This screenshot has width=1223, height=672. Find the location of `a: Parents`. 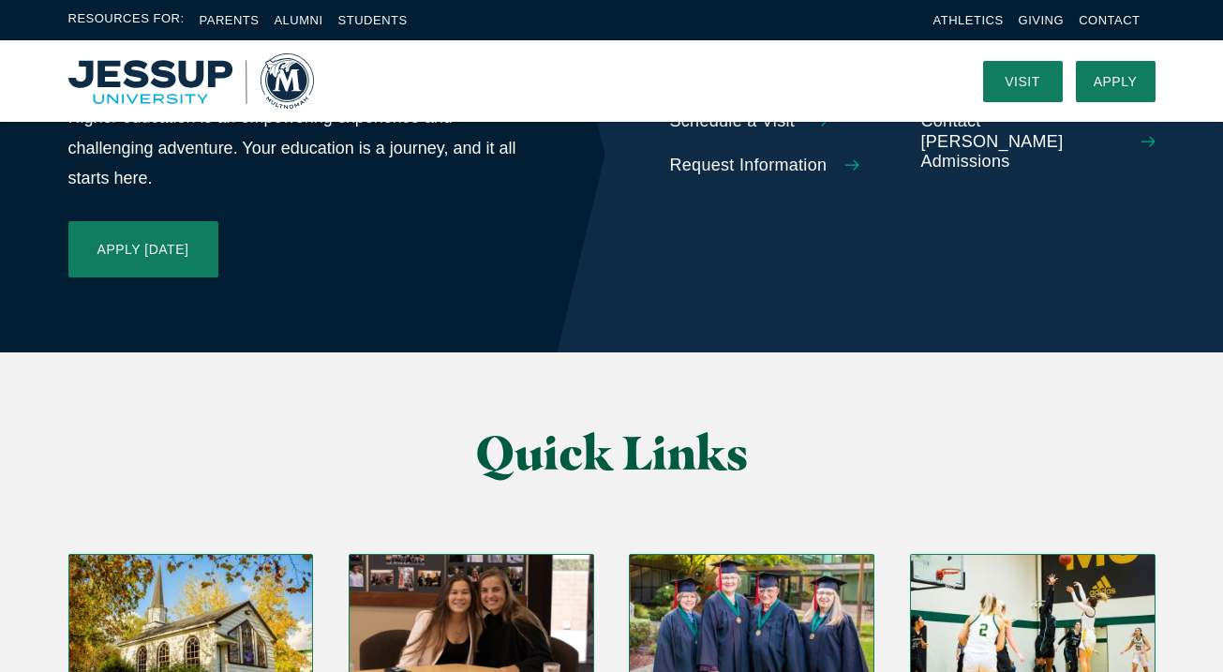

a: Parents is located at coordinates (230, 20).